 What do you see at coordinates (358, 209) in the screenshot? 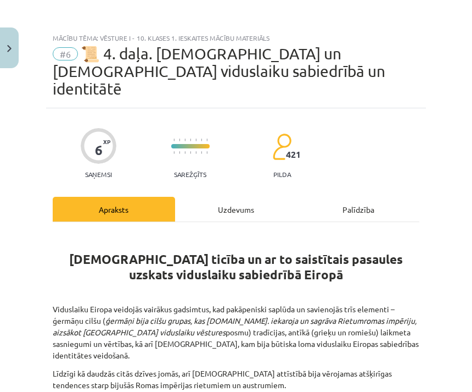
I see `div: Palīdzība` at bounding box center [358, 209].